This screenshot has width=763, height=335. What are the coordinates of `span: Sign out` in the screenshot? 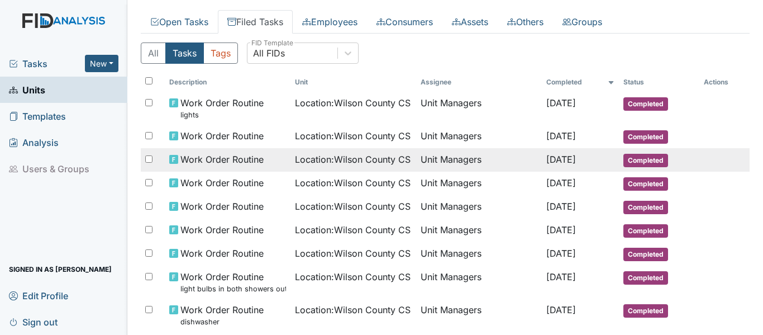 It's located at (33, 321).